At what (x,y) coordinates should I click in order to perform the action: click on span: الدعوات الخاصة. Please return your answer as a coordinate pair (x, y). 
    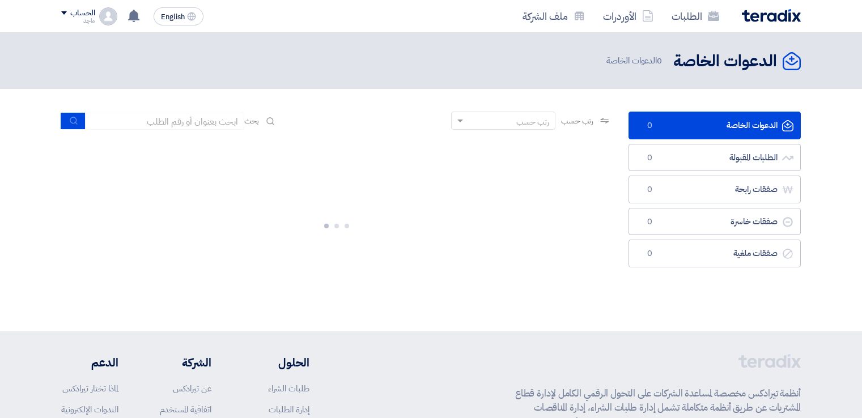
    Looking at the image, I should click on (635, 61).